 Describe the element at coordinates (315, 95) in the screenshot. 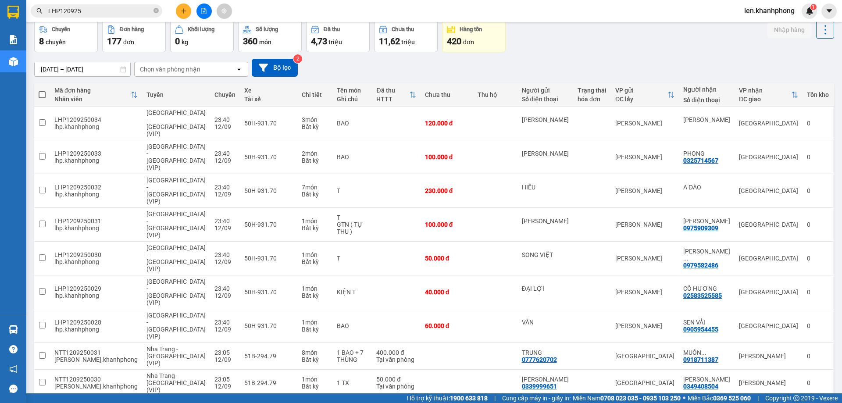

I see `div: Chi tiết` at that location.